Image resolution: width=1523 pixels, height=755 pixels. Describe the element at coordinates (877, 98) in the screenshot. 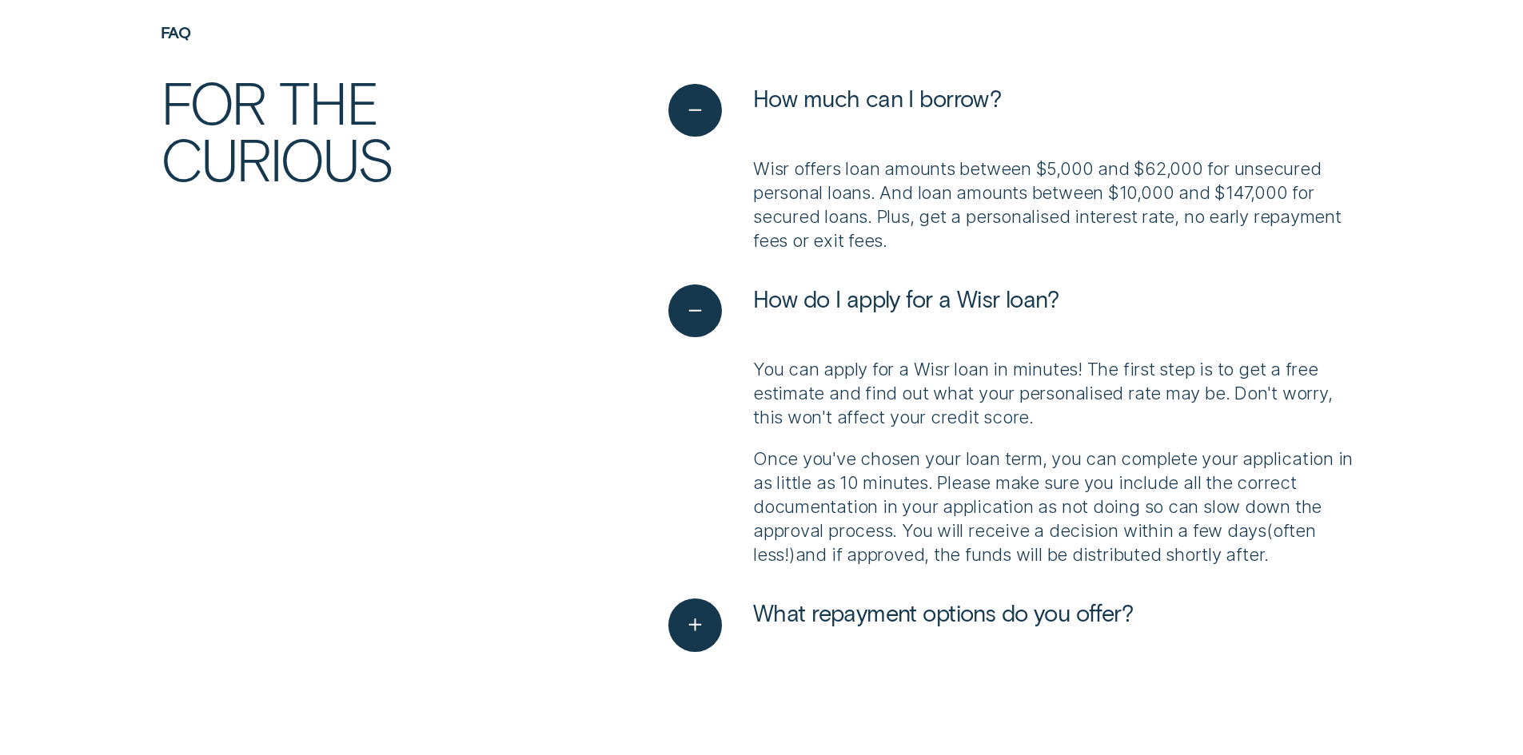

I see `span: How much can I borrow?` at that location.